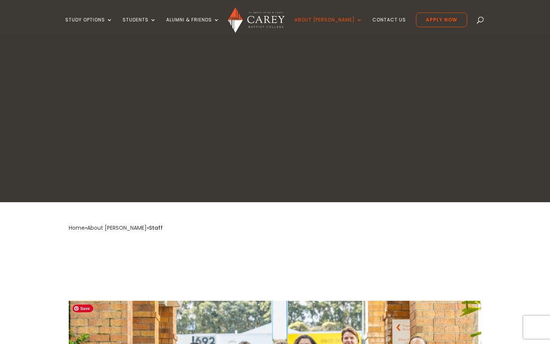 This screenshot has width=550, height=344. Describe the element at coordinates (77, 228) in the screenshot. I see `a: Home` at that location.